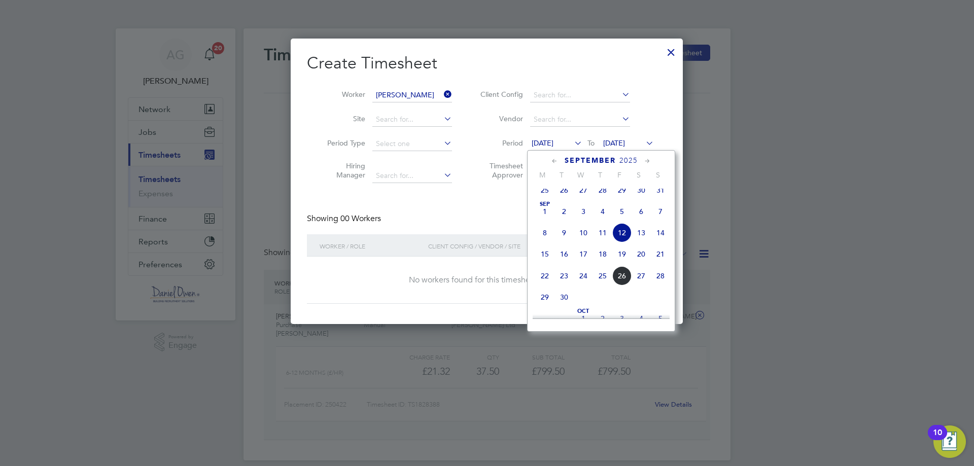  What do you see at coordinates (342, 143) in the screenshot?
I see `label: Period Type` at bounding box center [342, 143].